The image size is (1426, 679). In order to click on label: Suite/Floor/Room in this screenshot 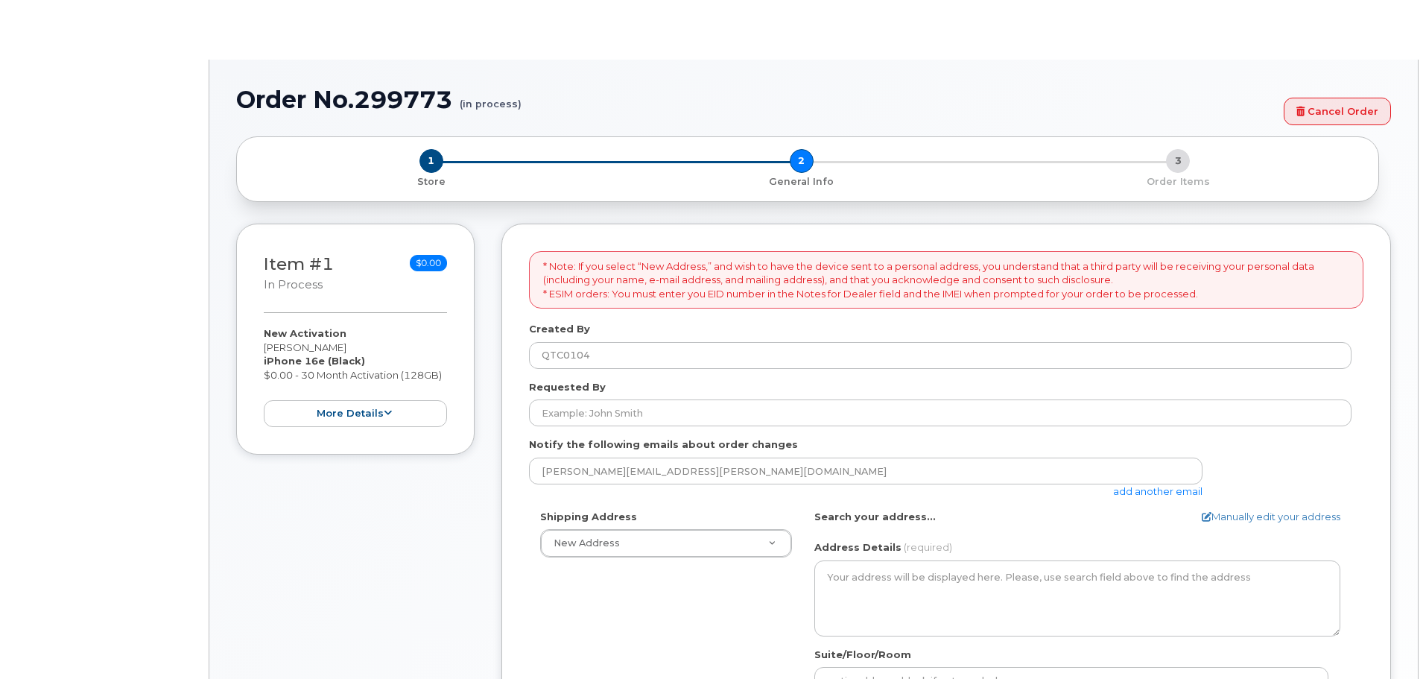, I will do `click(863, 654)`.